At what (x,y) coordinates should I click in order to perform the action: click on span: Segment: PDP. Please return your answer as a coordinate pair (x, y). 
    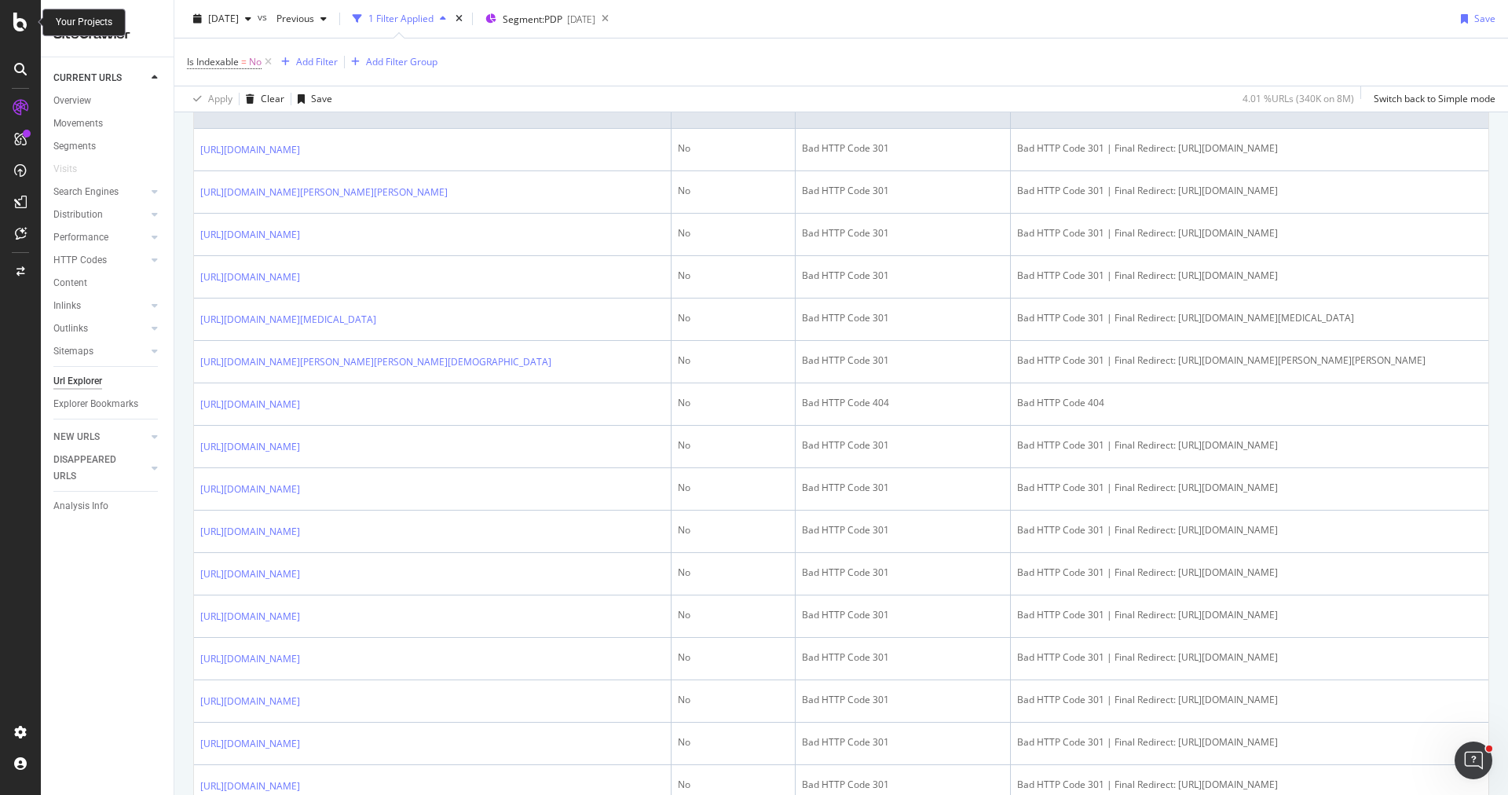
    Looking at the image, I should click on (532, 19).